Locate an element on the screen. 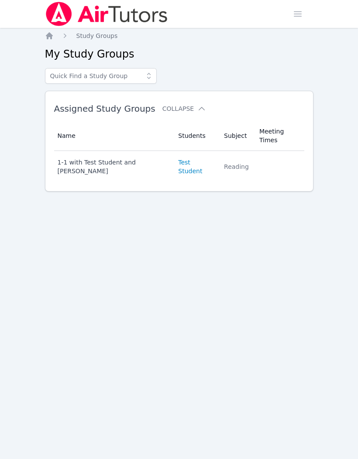 Image resolution: width=358 pixels, height=459 pixels. button: Collapse is located at coordinates (184, 109).